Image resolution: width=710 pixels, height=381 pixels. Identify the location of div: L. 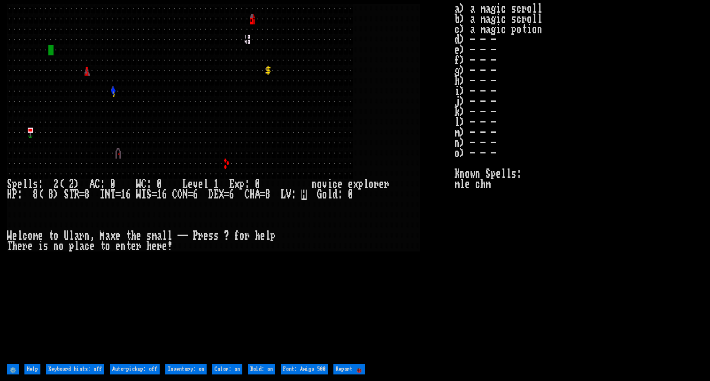
(185, 184).